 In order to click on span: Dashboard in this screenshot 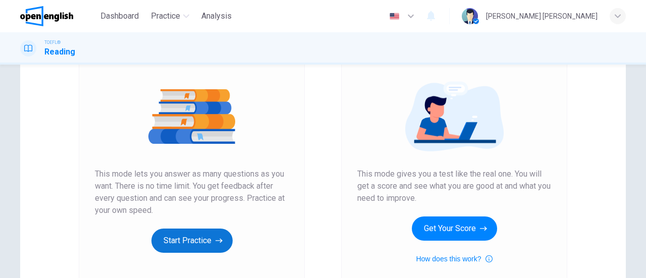, I will do `click(120, 16)`.